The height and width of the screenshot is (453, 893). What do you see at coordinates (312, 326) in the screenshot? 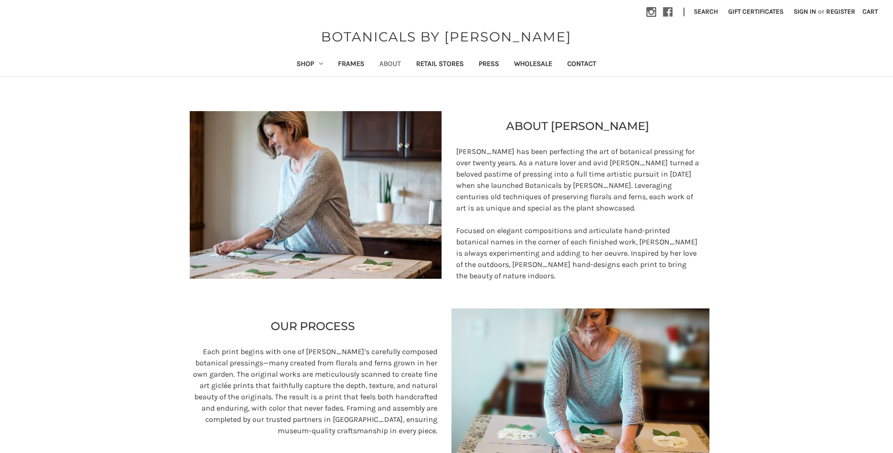
I see `p: OUR PROCESS` at bounding box center [312, 326].